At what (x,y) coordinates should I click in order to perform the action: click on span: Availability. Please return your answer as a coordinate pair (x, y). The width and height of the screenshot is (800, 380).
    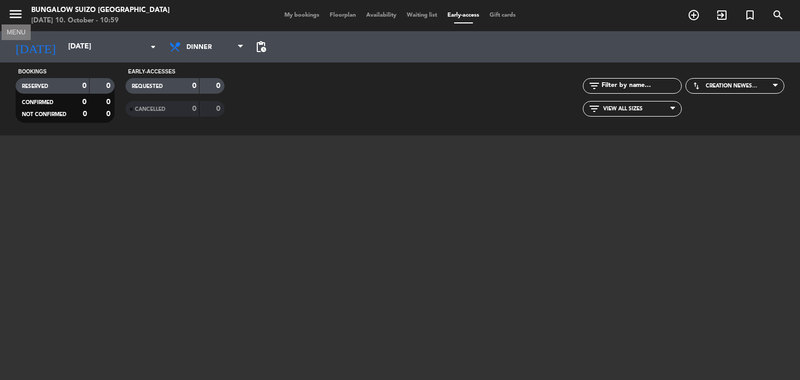
    Looking at the image, I should click on (381, 15).